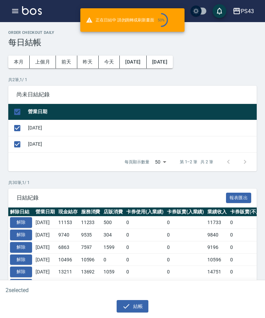 This screenshot has width=265, height=318. I want to click on td: 699, so click(113, 285).